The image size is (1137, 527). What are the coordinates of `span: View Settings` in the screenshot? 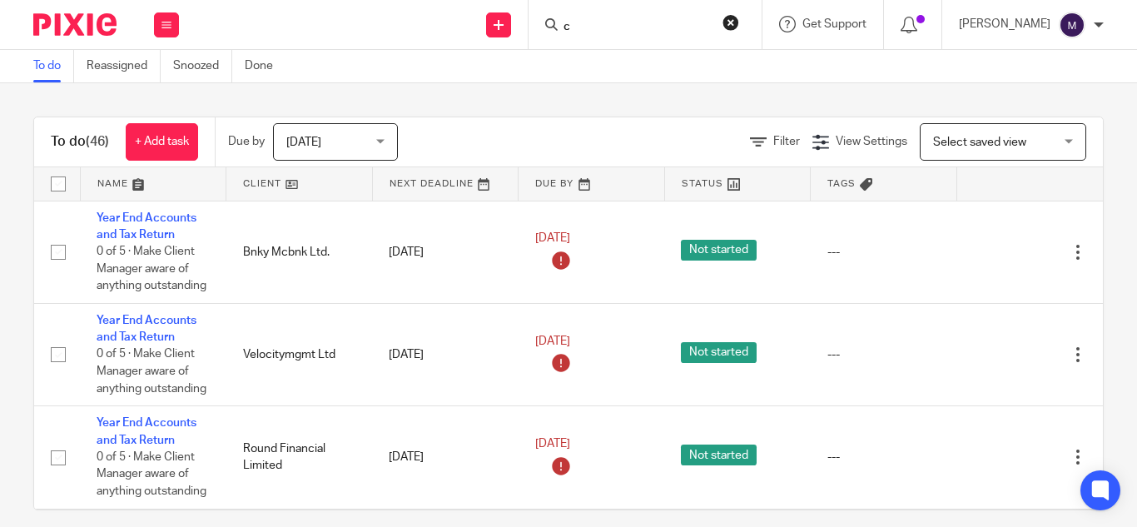 It's located at (872, 142).